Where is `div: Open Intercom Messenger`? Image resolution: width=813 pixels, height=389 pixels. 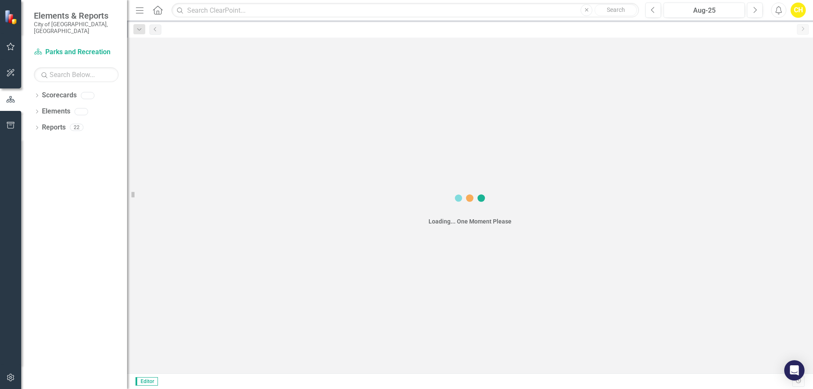 div: Open Intercom Messenger is located at coordinates (794, 370).